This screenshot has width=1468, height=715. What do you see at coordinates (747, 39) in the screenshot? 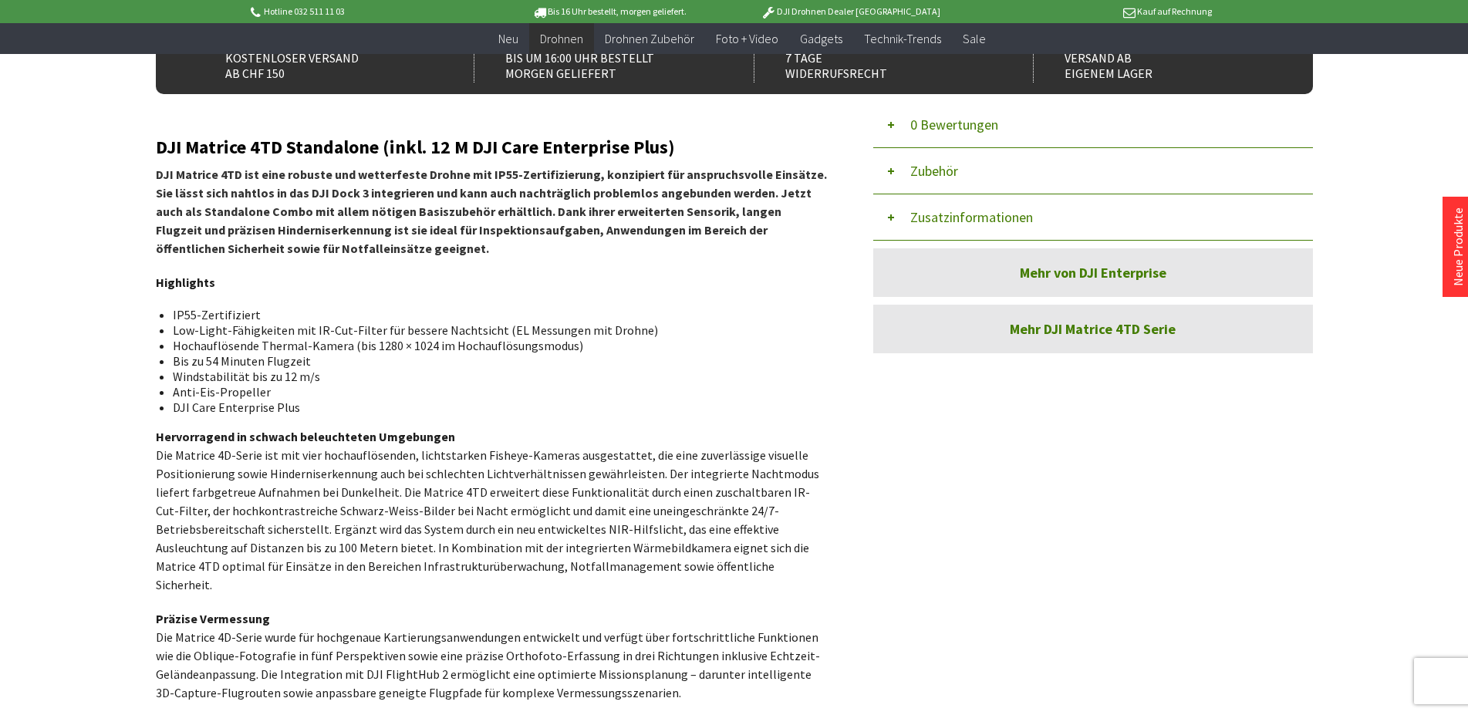
I see `span: Foto + Video` at bounding box center [747, 39].